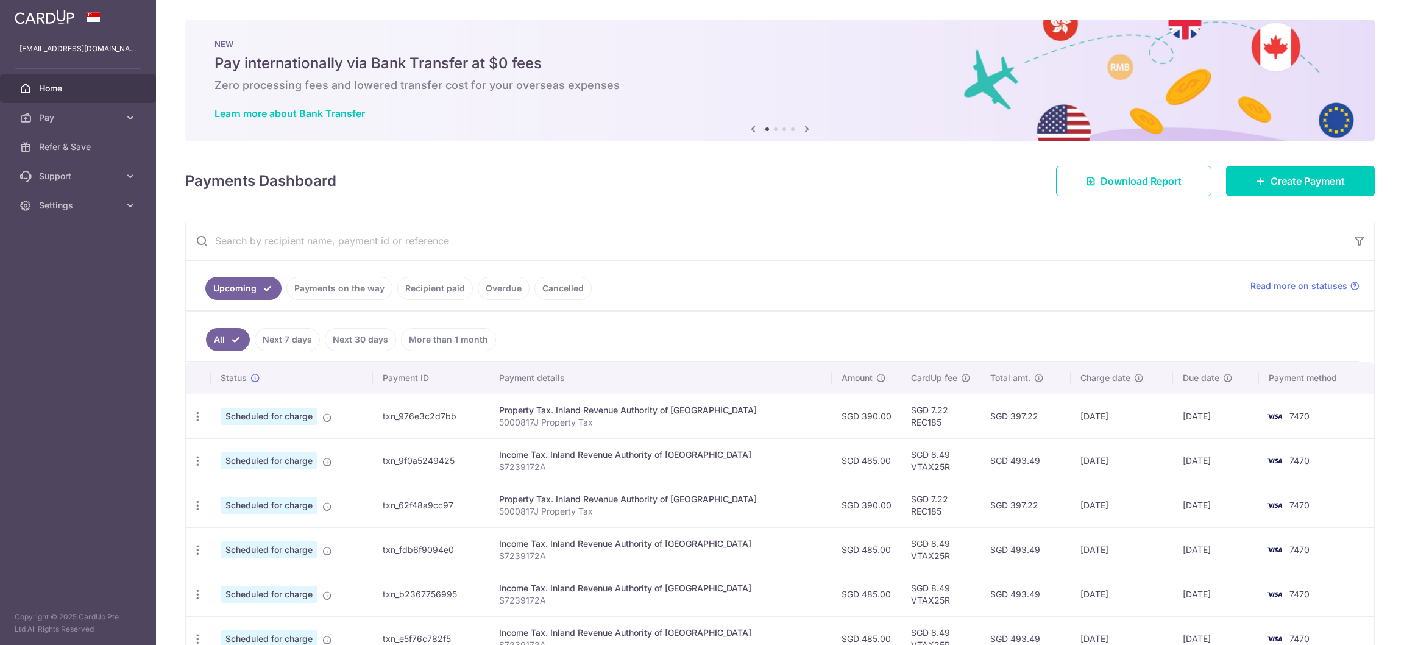  What do you see at coordinates (449, 340) in the screenshot?
I see `a: More than 1 month` at bounding box center [449, 340].